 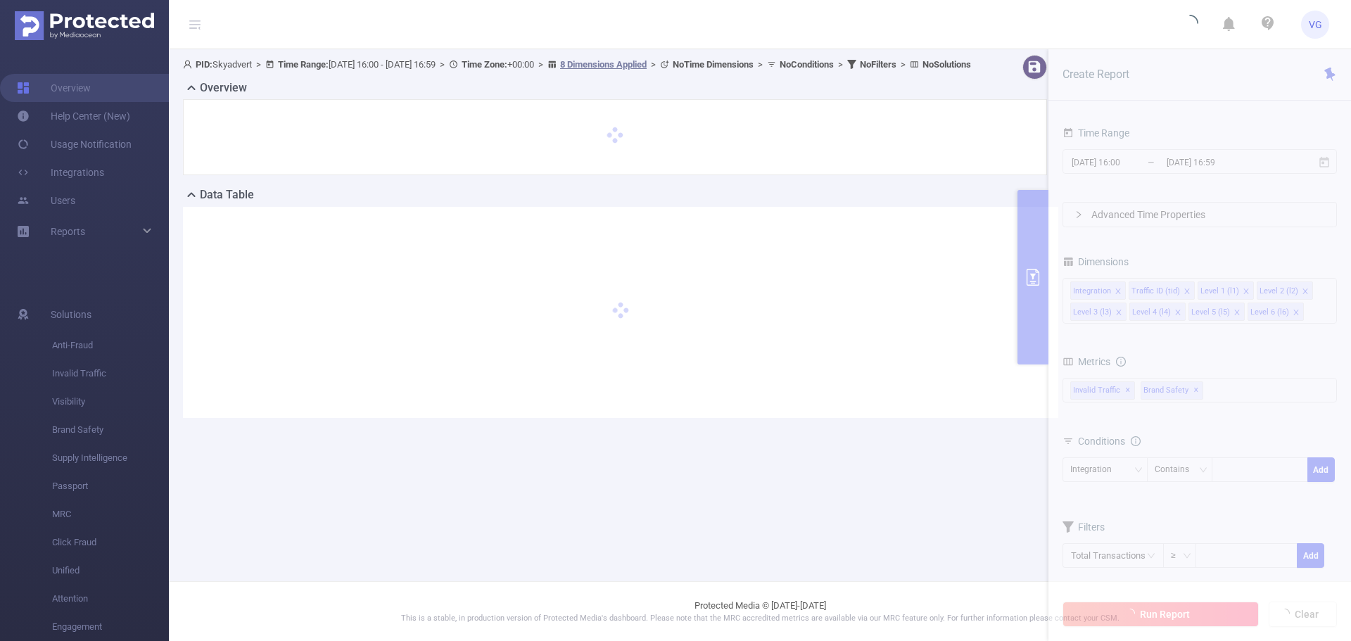 What do you see at coordinates (111, 515) in the screenshot?
I see `span: MRC` at bounding box center [111, 515].